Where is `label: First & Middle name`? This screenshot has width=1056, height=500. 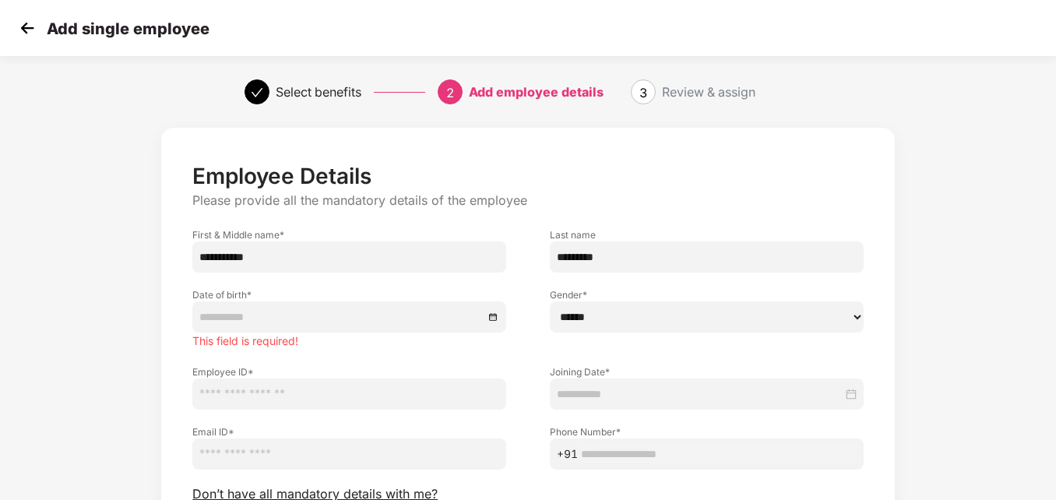
label: First & Middle name is located at coordinates (349, 234).